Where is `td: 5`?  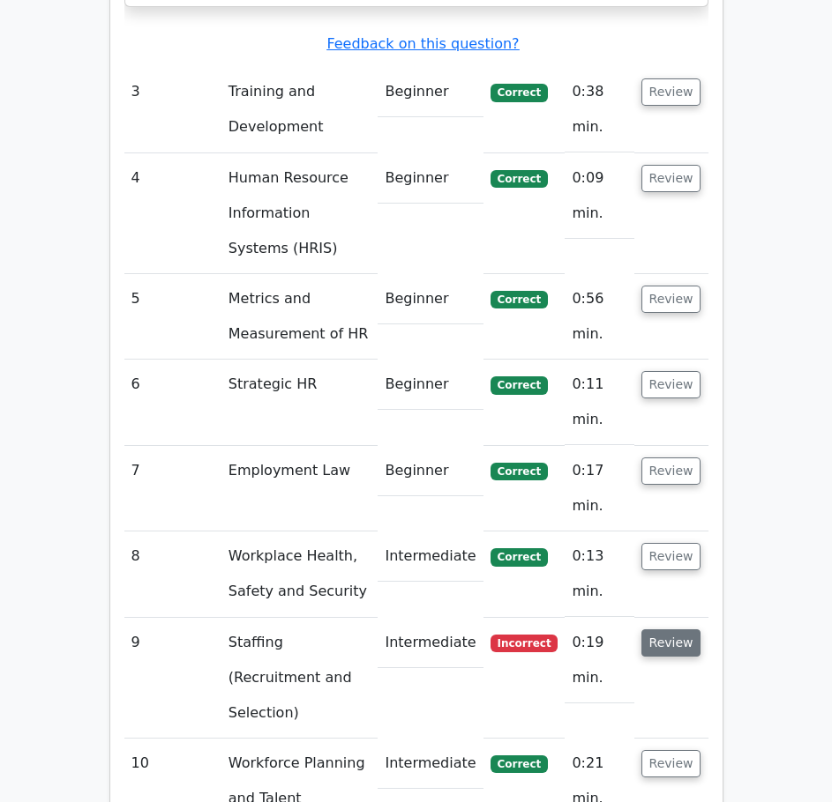 td: 5 is located at coordinates (173, 317).